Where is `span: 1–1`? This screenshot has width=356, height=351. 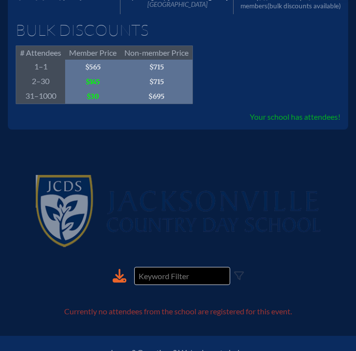 span: 1–1 is located at coordinates (41, 67).